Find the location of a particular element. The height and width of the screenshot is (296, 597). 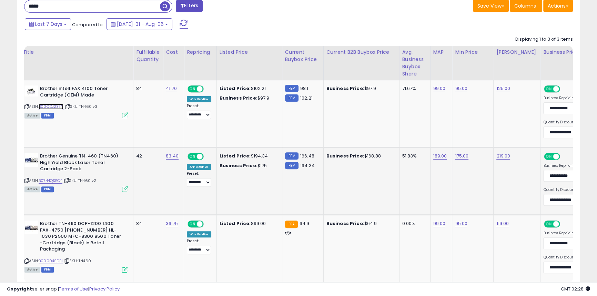

span: Compared to: is located at coordinates (88, 24).